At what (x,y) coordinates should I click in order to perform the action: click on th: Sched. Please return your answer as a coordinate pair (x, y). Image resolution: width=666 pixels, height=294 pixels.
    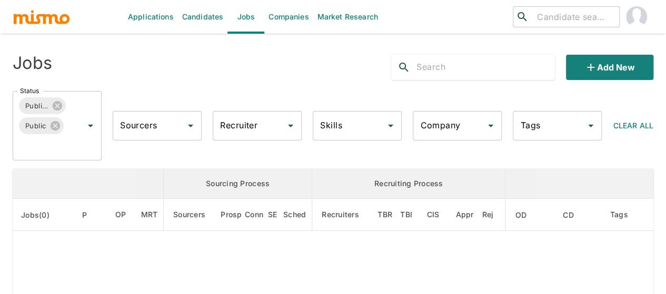
    Looking at the image, I should click on (296, 215).